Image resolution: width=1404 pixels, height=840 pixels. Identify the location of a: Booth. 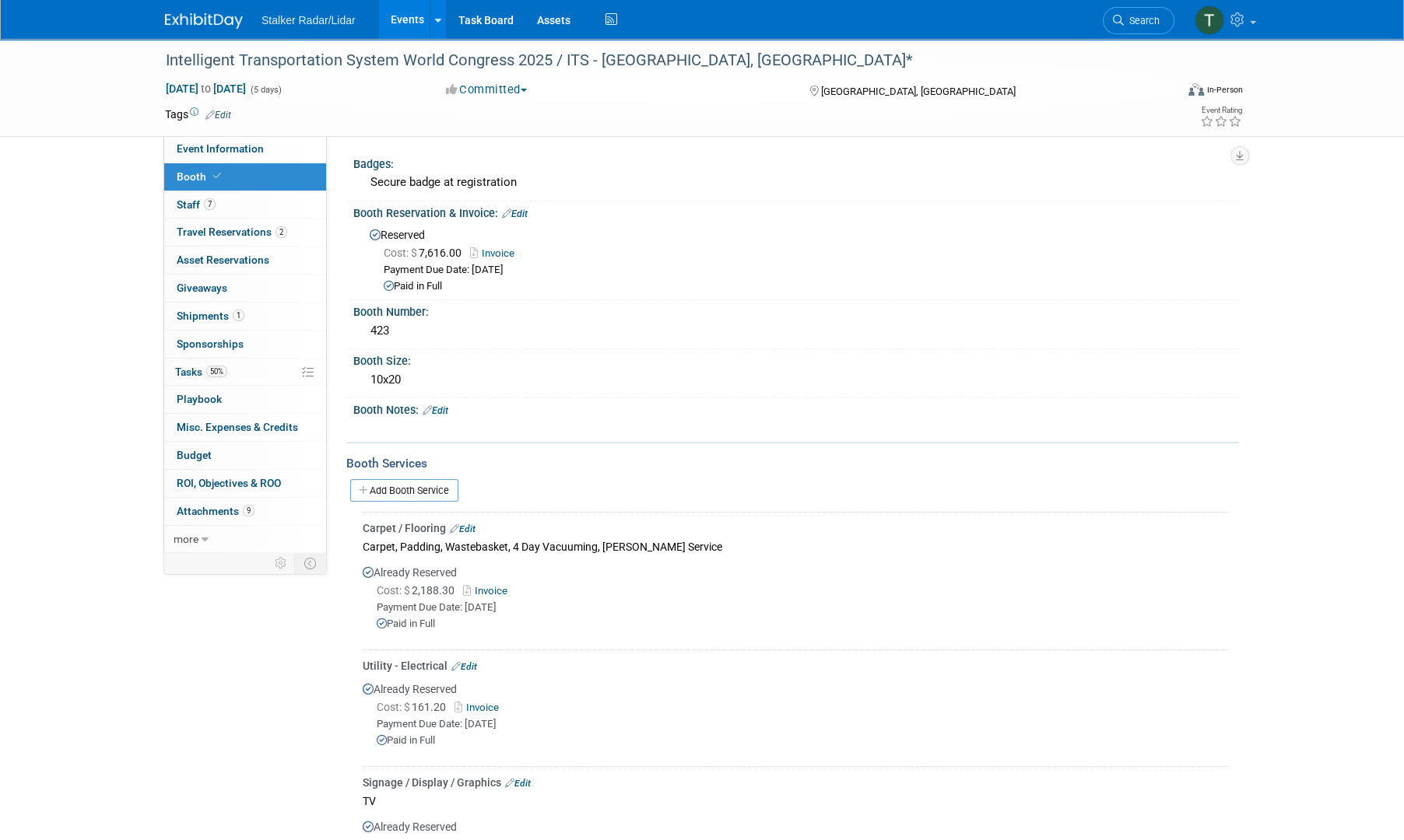
(246, 177).